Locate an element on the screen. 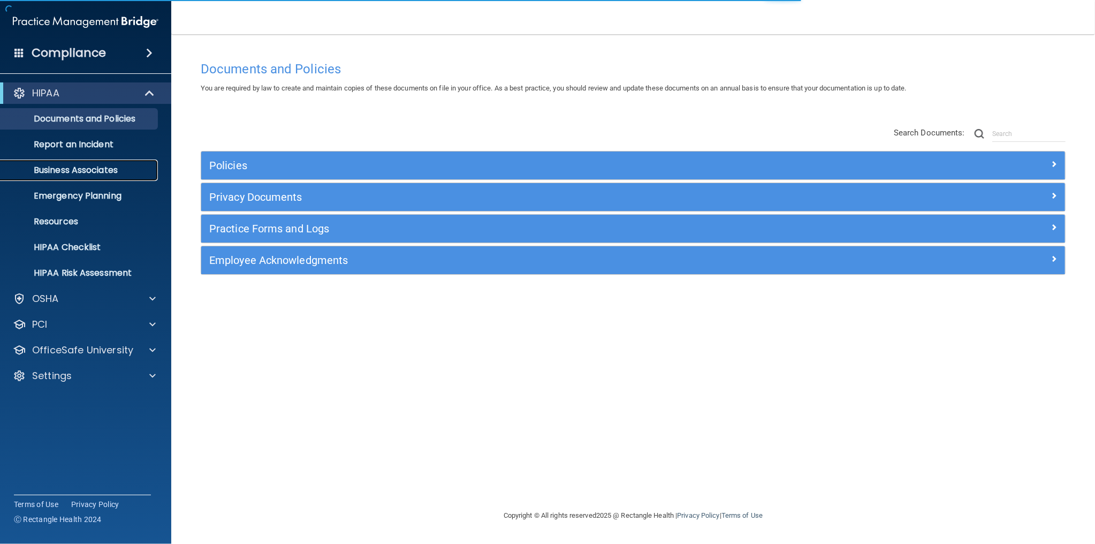  h5: Practice Forms and Logs is located at coordinates (525, 228).